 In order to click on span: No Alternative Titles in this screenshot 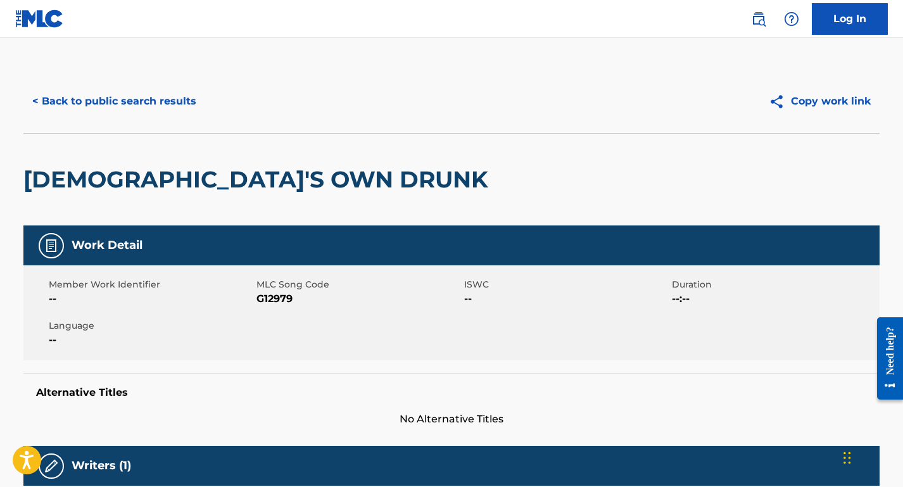, I will do `click(451, 419)`.